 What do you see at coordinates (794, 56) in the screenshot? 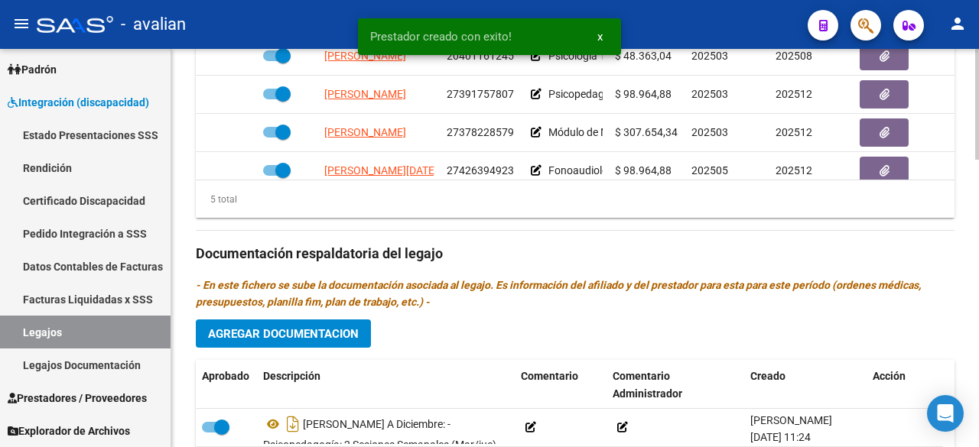
I see `span: 202508` at bounding box center [794, 56].